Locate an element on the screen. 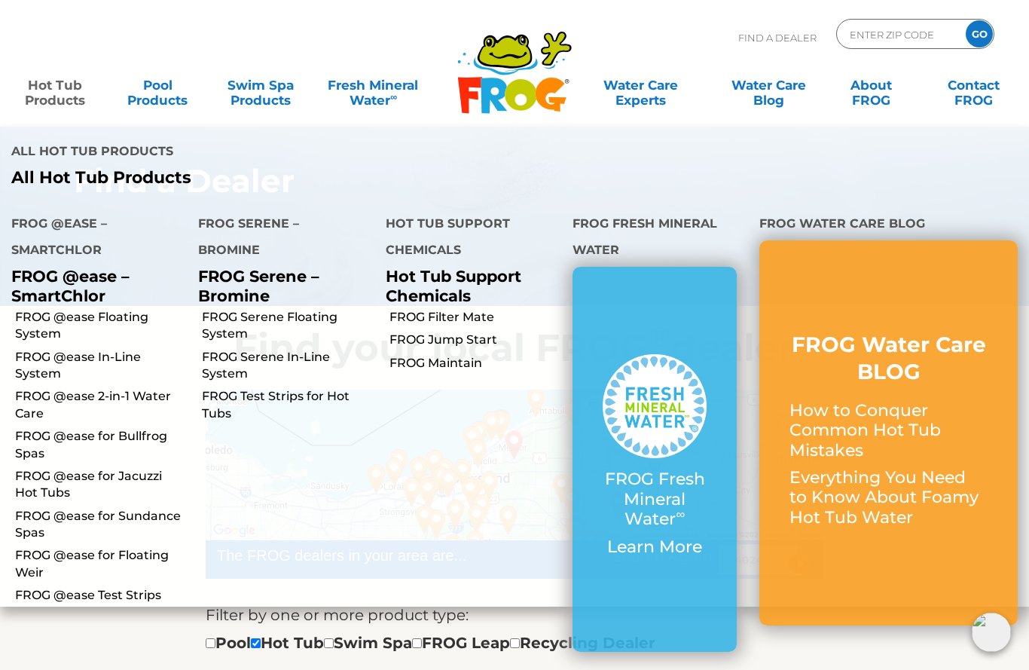  h4: FROG @ease – SmartChlor is located at coordinates (93, 238).